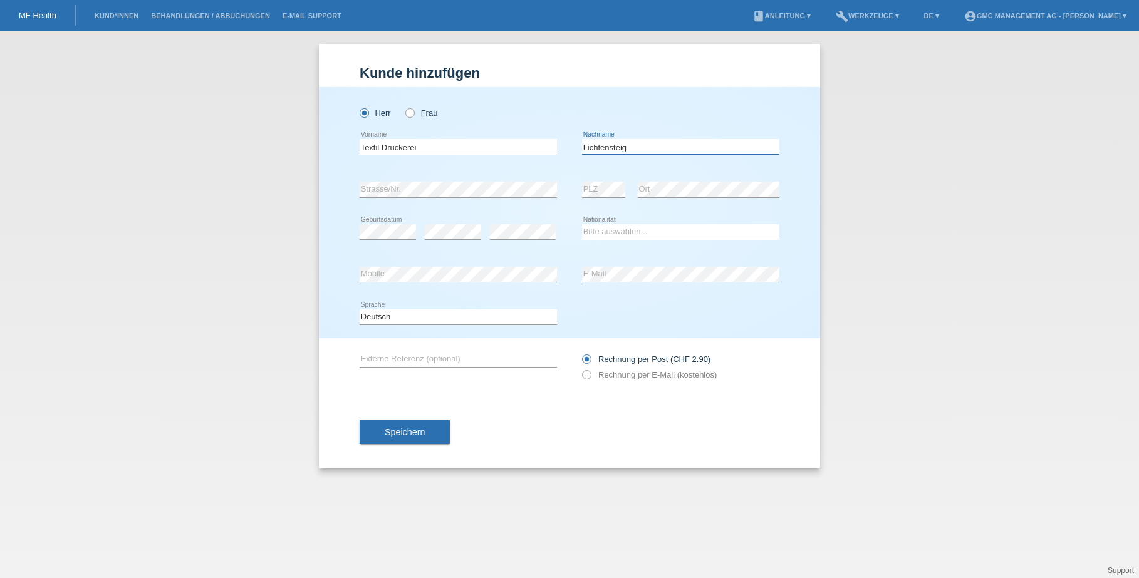 The height and width of the screenshot is (578, 1139). I want to click on a: Behandlungen / Abbuchungen, so click(210, 16).